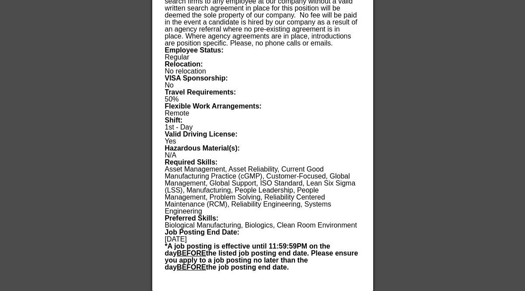 Image resolution: width=525 pixels, height=291 pixels. What do you see at coordinates (203, 148) in the screenshot?
I see `b: Hazardous Material(s):` at bounding box center [203, 148].